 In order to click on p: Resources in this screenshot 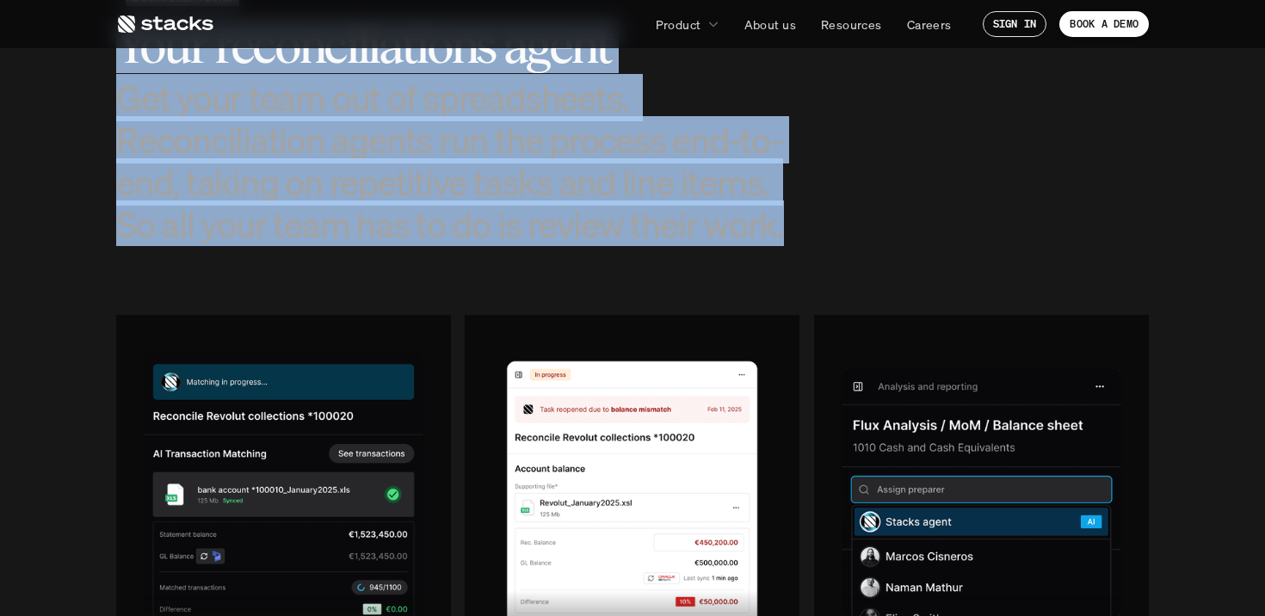, I will do `click(851, 24)`.